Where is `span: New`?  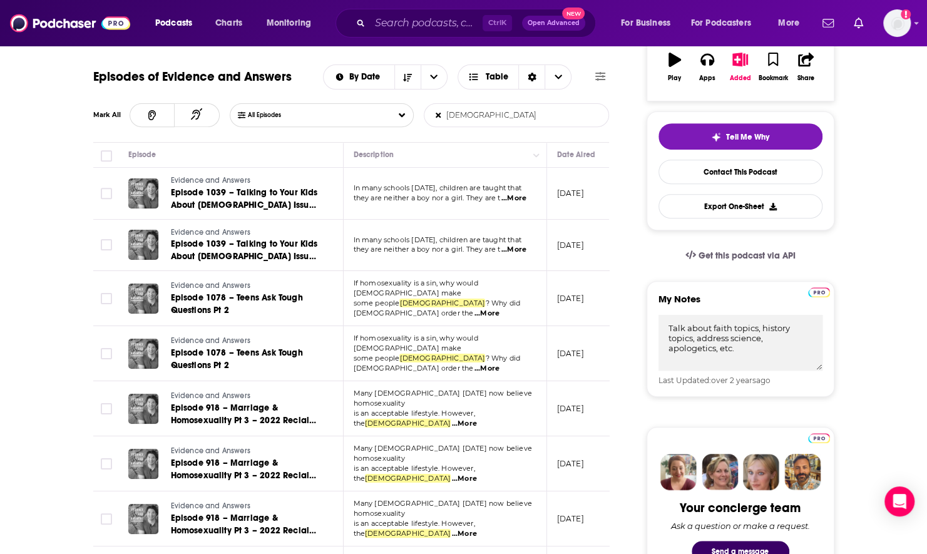
span: New is located at coordinates (573, 13).